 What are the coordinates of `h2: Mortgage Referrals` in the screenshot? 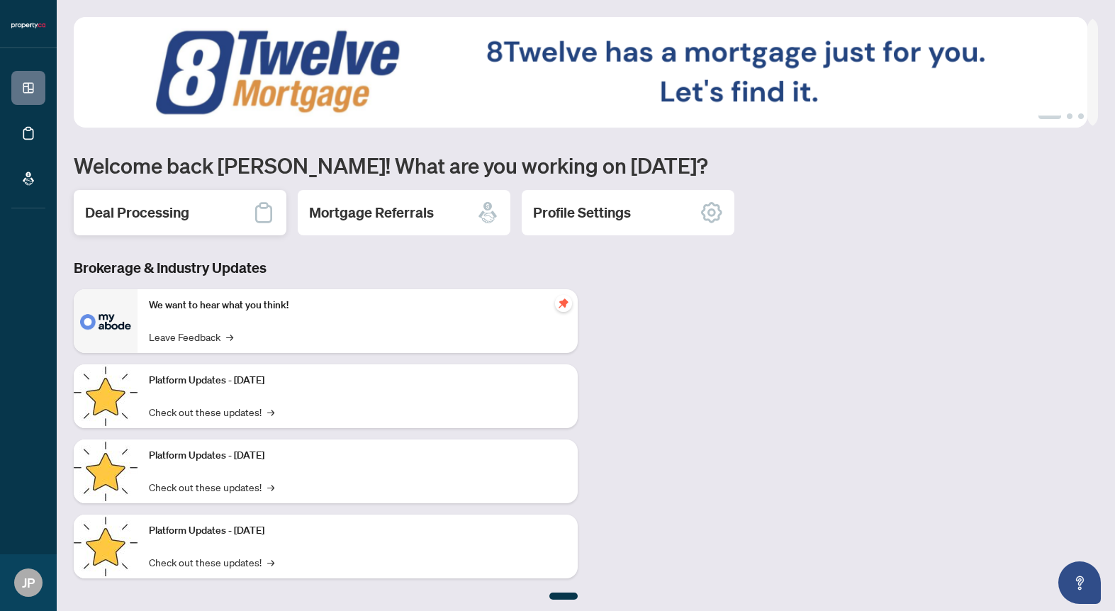 It's located at (371, 213).